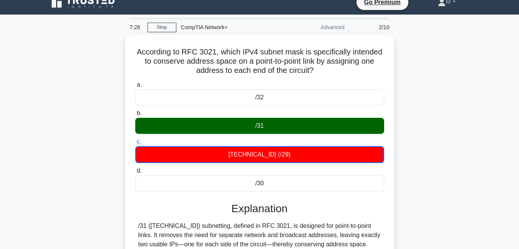 The width and height of the screenshot is (519, 249). Describe the element at coordinates (259, 61) in the screenshot. I see `h5: According to RFC 3021, which IPv4 subnet mask is specifically intended to conserve address space ...` at that location.